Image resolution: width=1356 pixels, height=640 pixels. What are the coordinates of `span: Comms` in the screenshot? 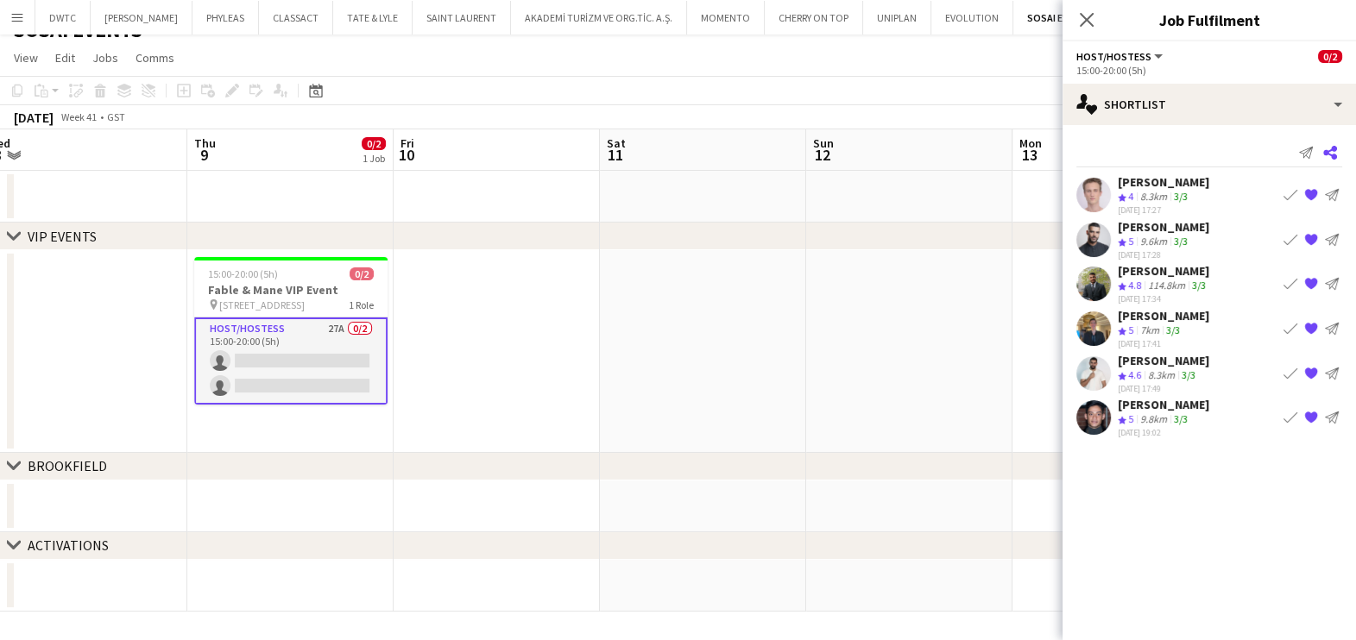 It's located at (154, 58).